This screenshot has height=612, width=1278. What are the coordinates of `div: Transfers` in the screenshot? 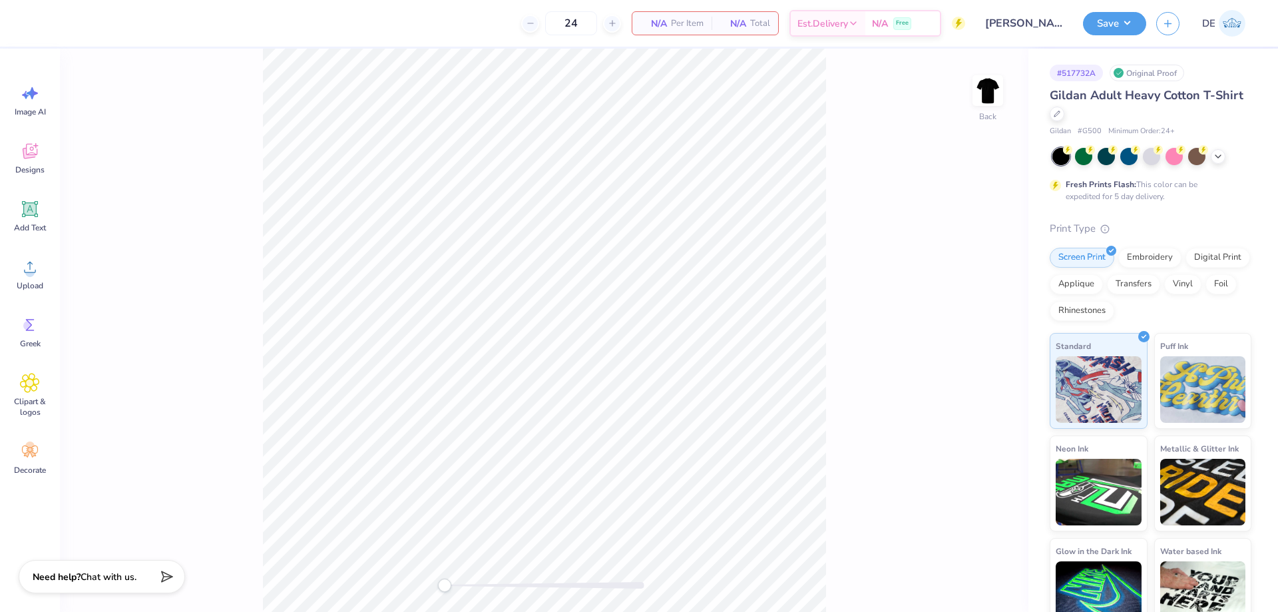 It's located at (1134, 284).